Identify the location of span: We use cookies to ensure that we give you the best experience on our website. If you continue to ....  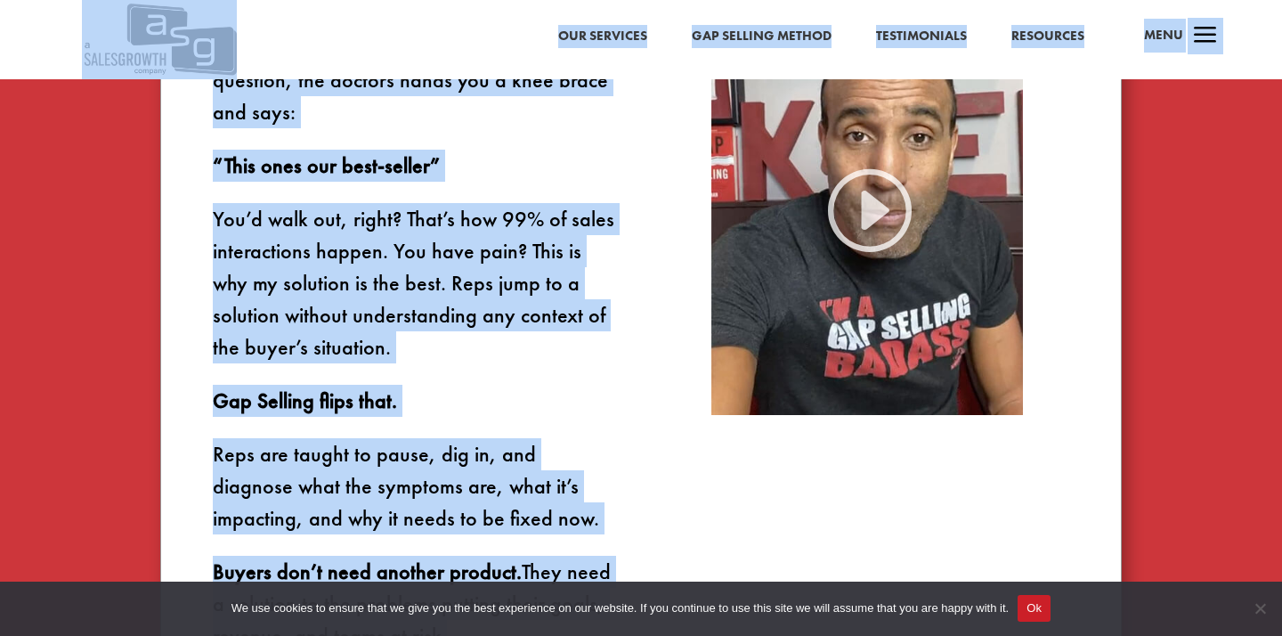
(620, 608).